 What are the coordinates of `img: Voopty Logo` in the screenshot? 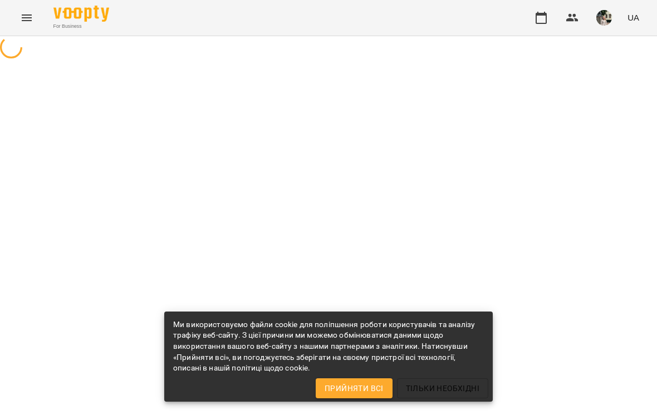 It's located at (81, 13).